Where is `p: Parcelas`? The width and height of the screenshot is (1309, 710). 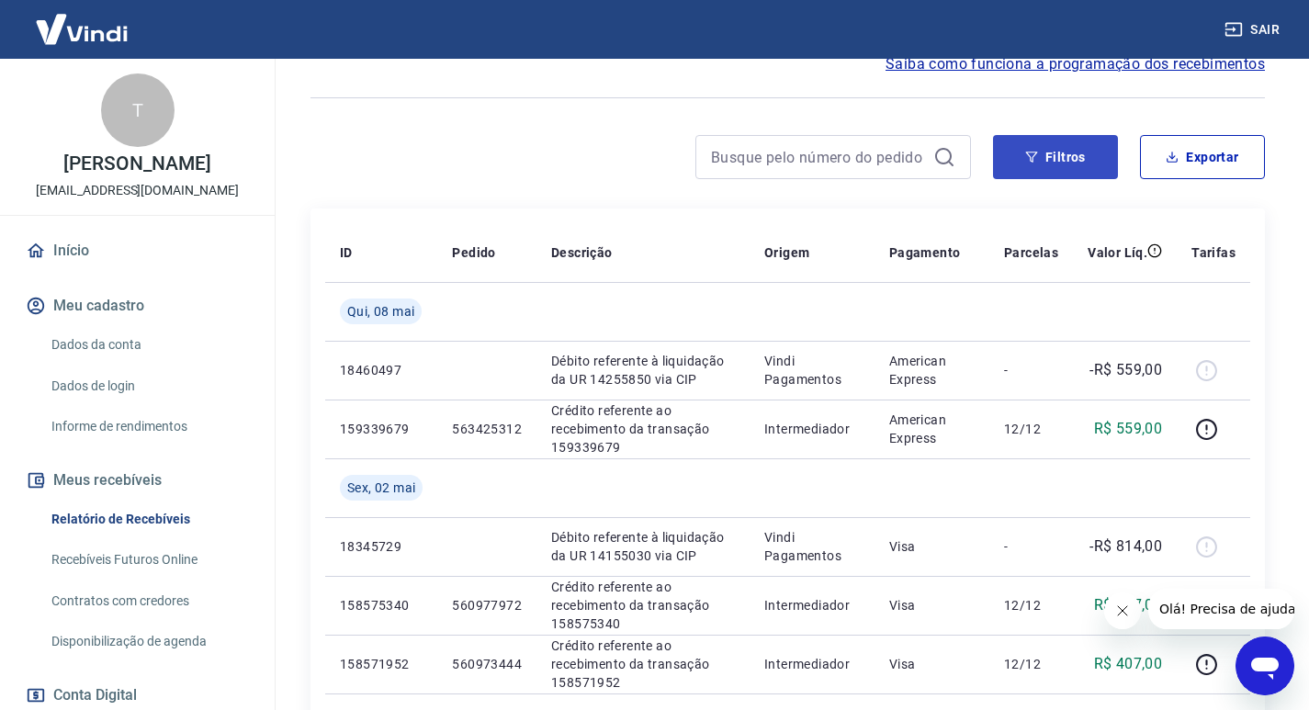
p: Parcelas is located at coordinates (1030, 253).